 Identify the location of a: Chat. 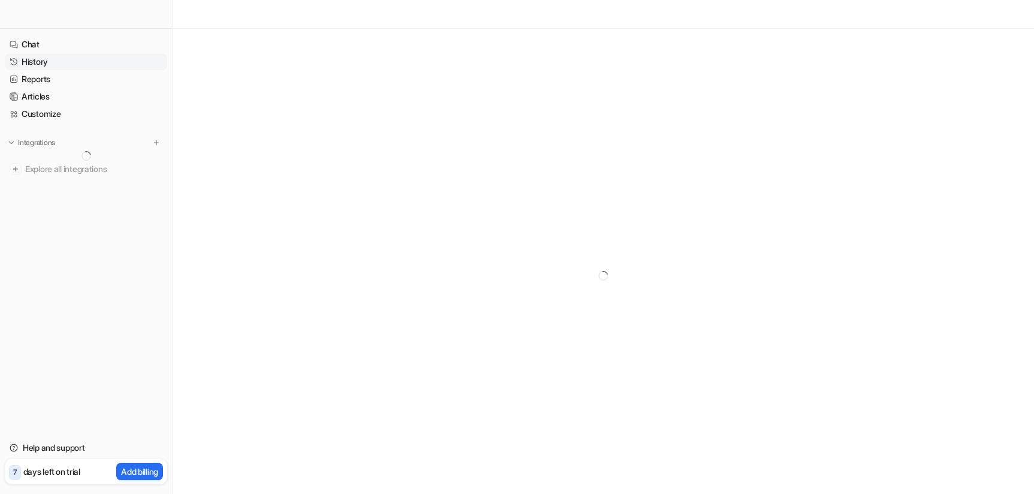
(86, 44).